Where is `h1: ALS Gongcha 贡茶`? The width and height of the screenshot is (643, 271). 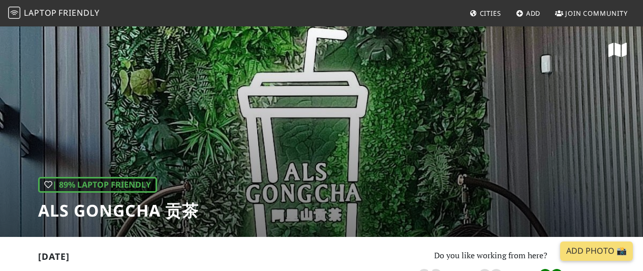 h1: ALS Gongcha 贡茶 is located at coordinates (118, 210).